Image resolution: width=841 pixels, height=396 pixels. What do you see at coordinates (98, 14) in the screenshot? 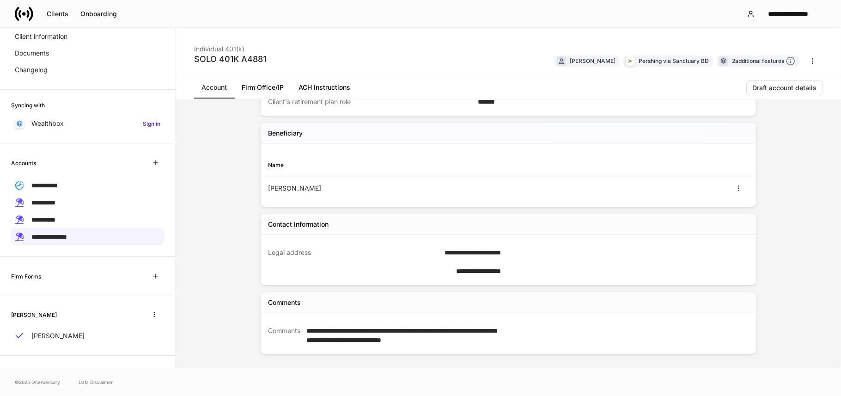
I see `div: Onboarding` at bounding box center [98, 14].